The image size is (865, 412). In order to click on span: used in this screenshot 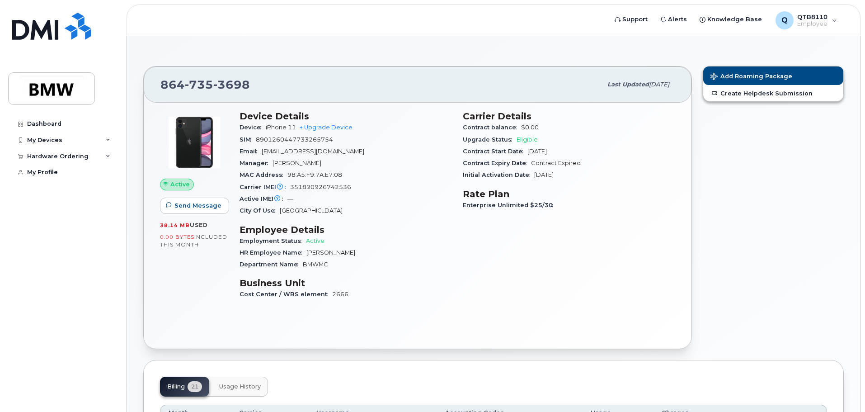, I will do `click(199, 225)`.